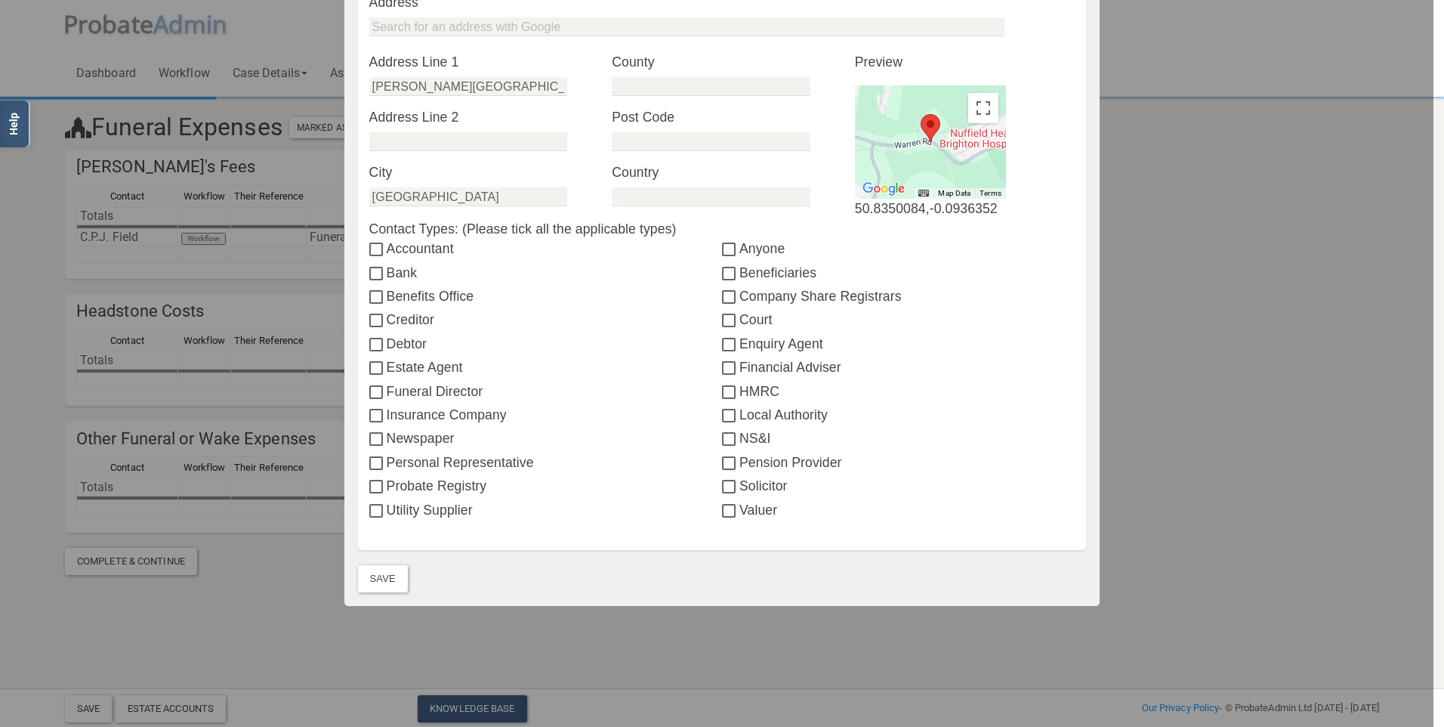  What do you see at coordinates (898, 296) in the screenshot?
I see `label: Company Share Registrars` at bounding box center [898, 296].